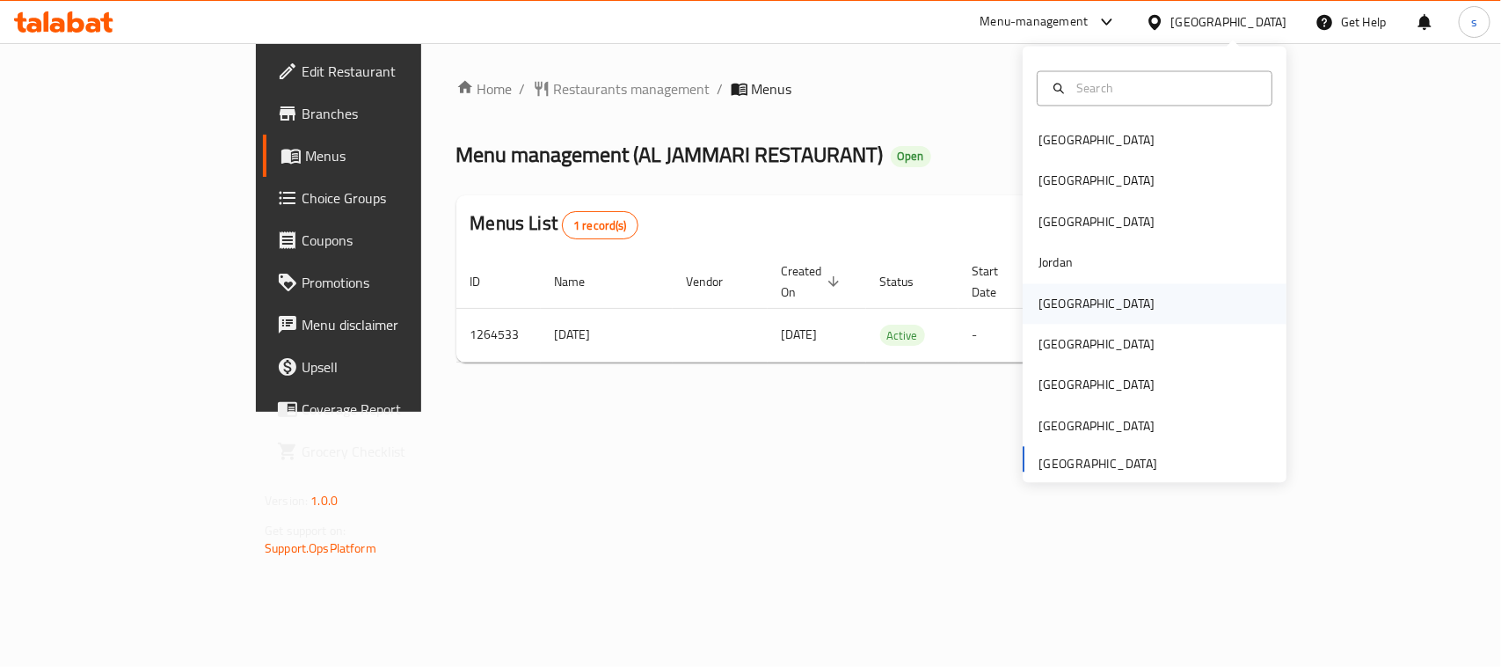 The height and width of the screenshot is (667, 1501). I want to click on span: Choice Groups, so click(397, 198).